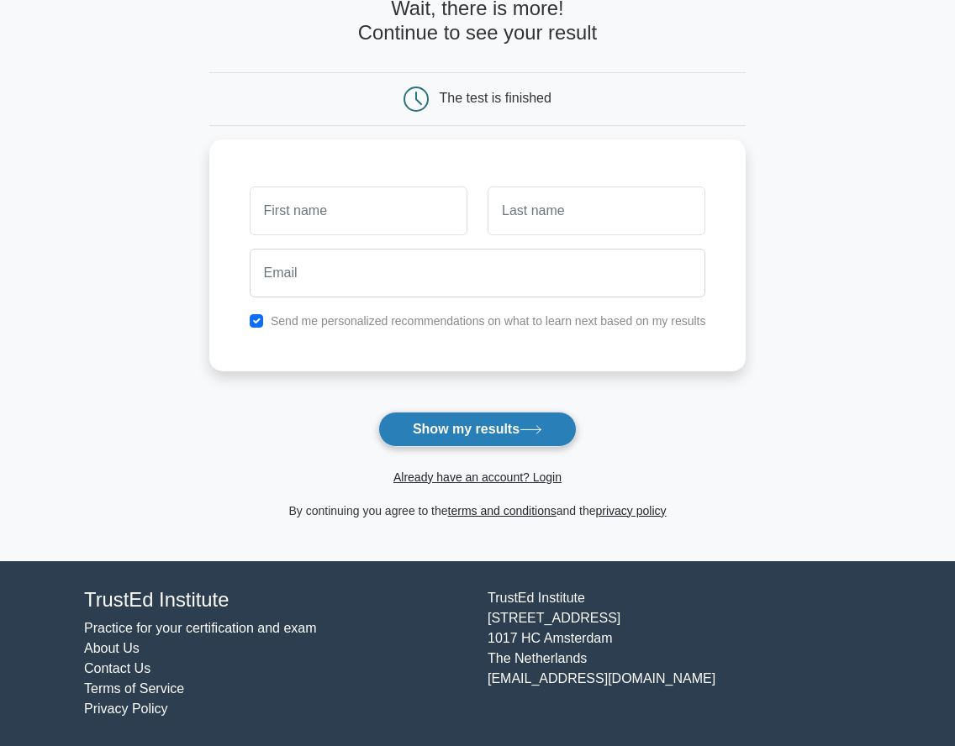 The height and width of the screenshot is (746, 955). What do you see at coordinates (495, 97) in the screenshot?
I see `div: The test is finished` at bounding box center [495, 97].